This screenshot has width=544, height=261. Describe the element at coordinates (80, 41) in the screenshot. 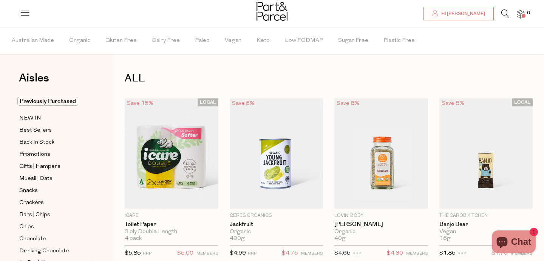

I see `span: Organic` at that location.